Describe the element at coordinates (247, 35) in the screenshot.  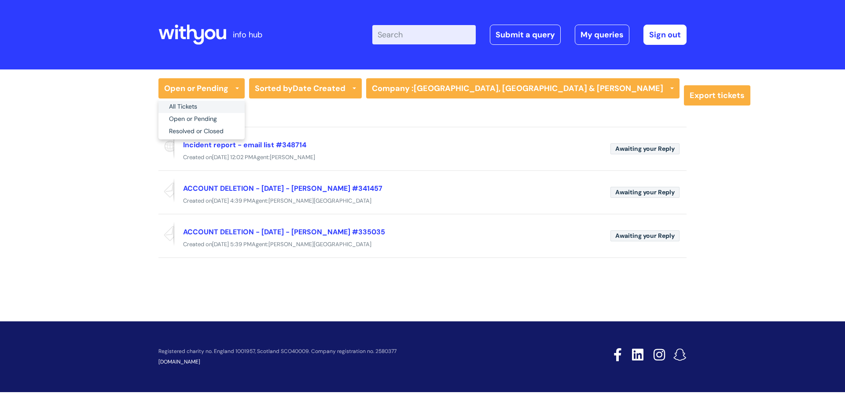
I see `p: info hub` at that location.